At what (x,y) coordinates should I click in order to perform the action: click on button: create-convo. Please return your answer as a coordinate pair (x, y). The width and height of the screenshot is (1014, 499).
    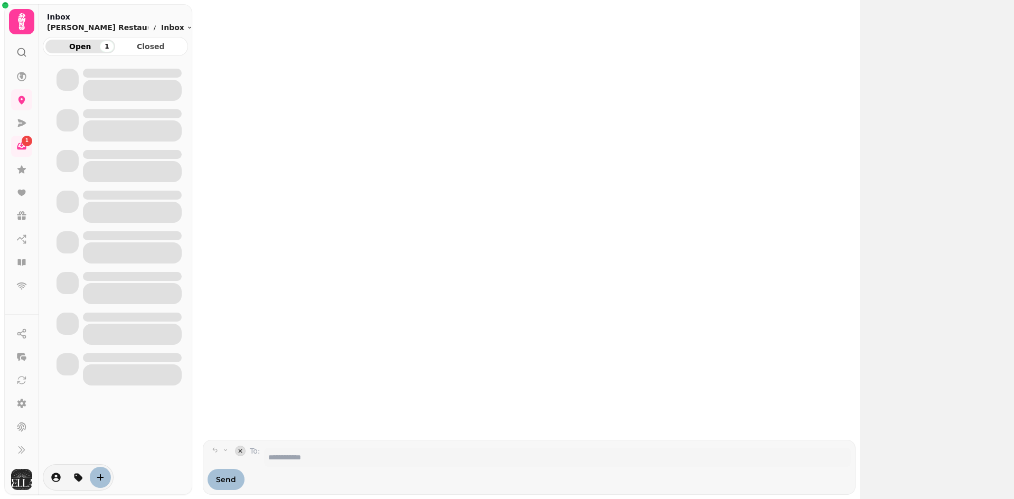
    Looking at the image, I should click on (100, 477).